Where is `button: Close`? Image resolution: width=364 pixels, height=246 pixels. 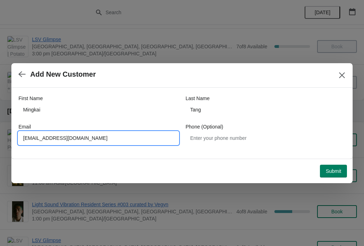
button: Close is located at coordinates (342, 75).